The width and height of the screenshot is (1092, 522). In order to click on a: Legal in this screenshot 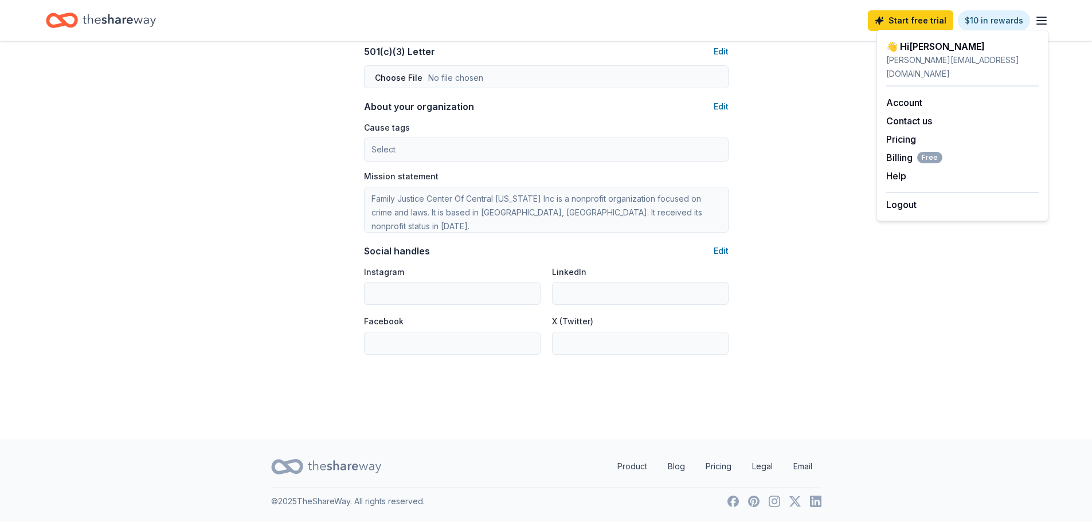, I will do `click(762, 467)`.